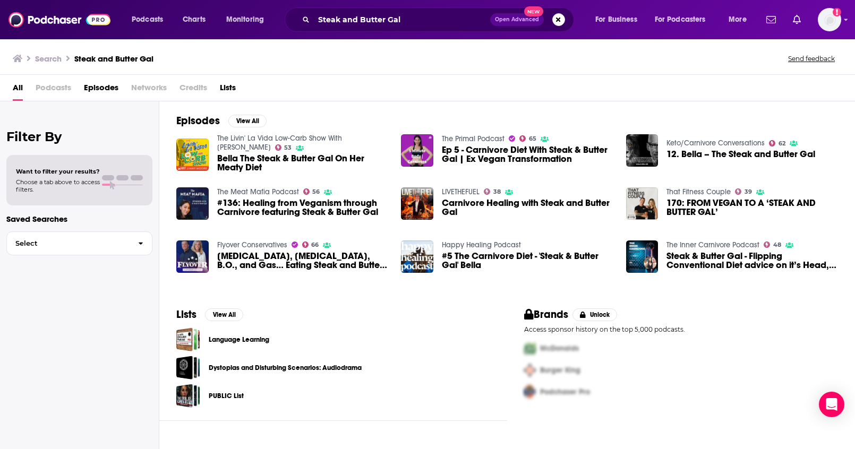 The image size is (855, 449). I want to click on a: The Inner Carnivore Podcast, so click(712, 245).